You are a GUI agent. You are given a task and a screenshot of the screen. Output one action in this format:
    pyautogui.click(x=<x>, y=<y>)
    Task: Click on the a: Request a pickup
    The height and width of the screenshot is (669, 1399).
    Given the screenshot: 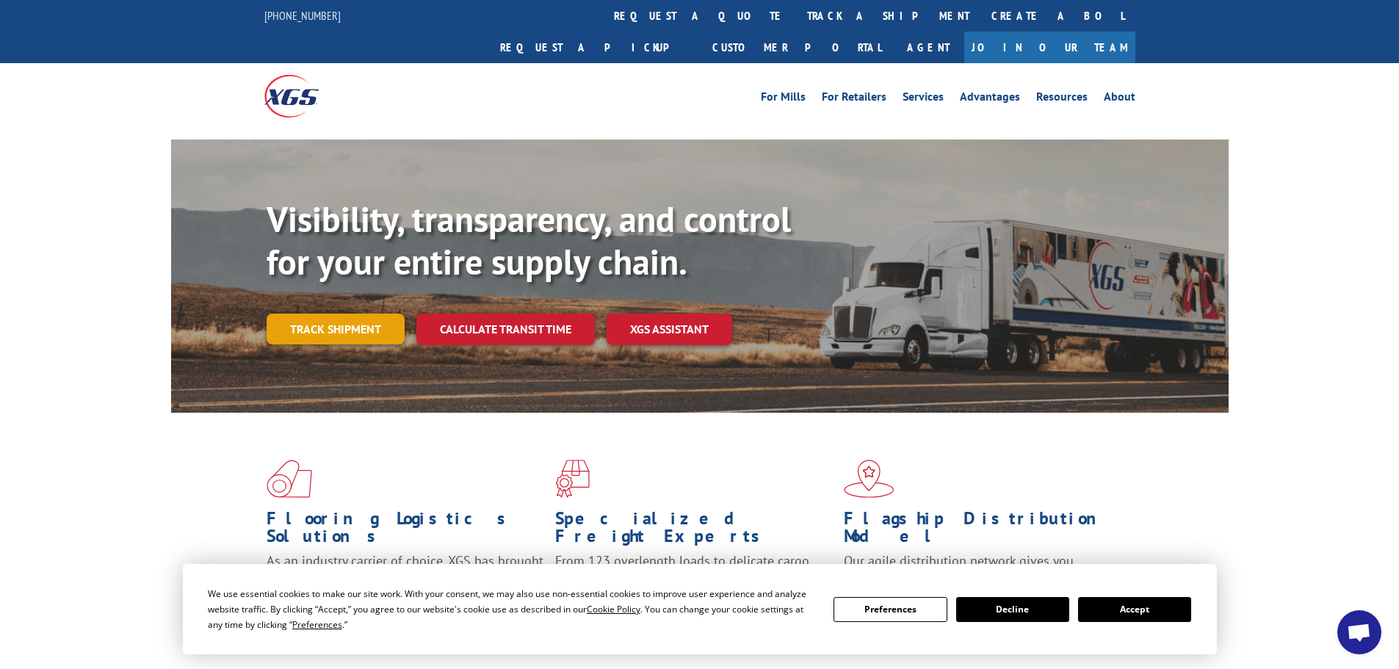 What is the action you would take?
    pyautogui.click(x=595, y=47)
    